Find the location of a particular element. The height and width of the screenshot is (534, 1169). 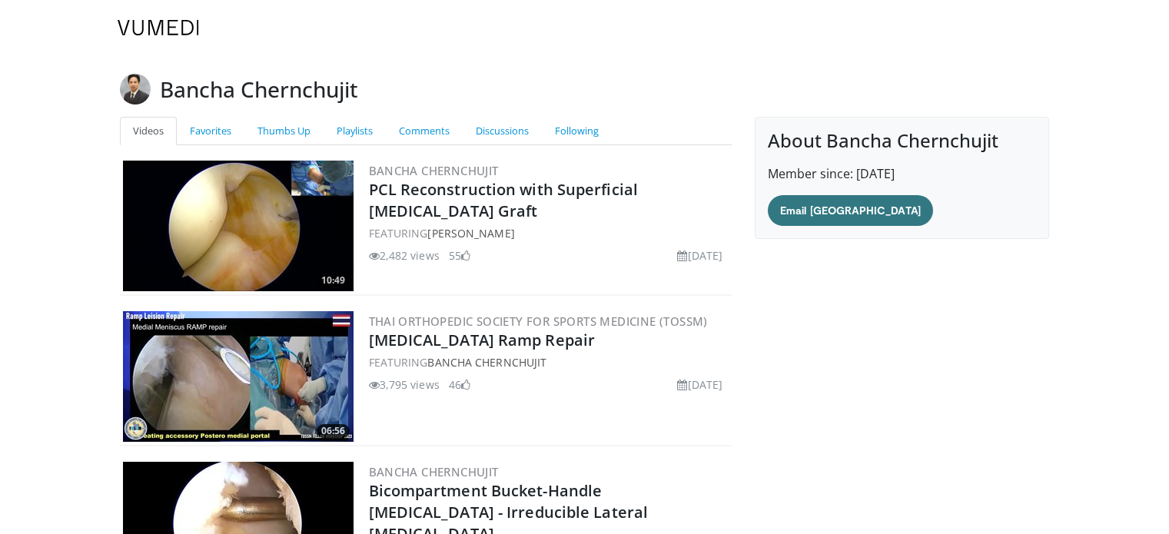

h3: Bancha Chernchujit is located at coordinates (259, 89).